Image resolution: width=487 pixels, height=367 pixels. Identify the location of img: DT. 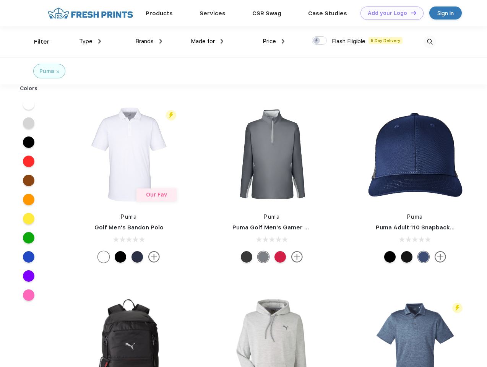
(414, 13).